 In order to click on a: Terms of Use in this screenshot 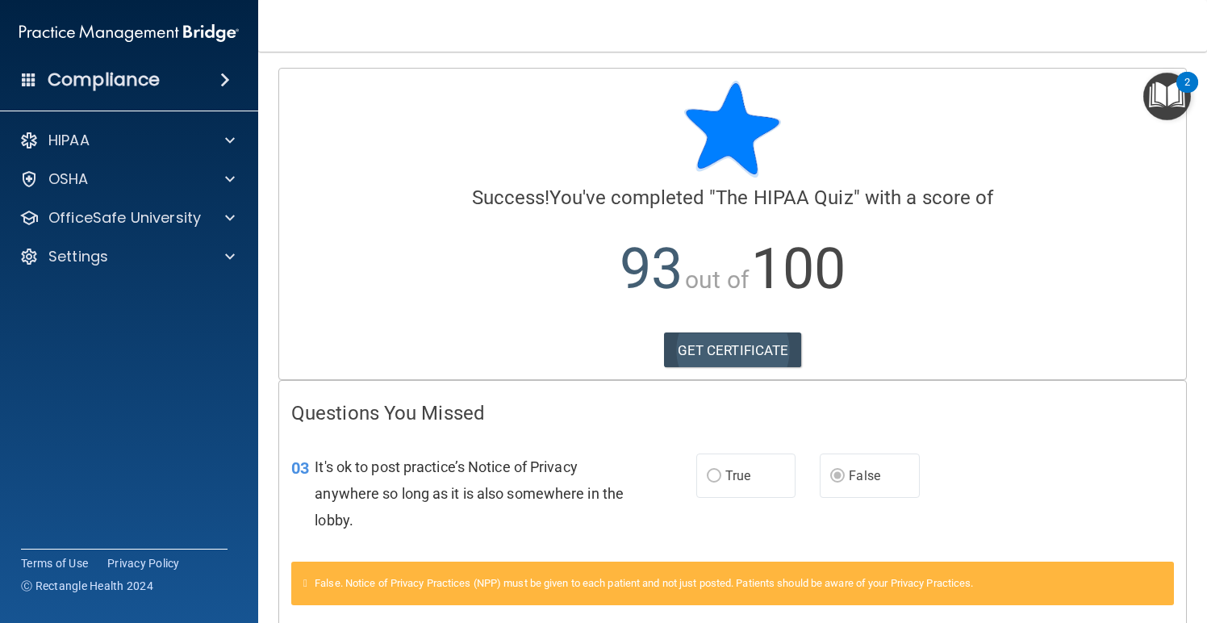, I will do `click(54, 563)`.